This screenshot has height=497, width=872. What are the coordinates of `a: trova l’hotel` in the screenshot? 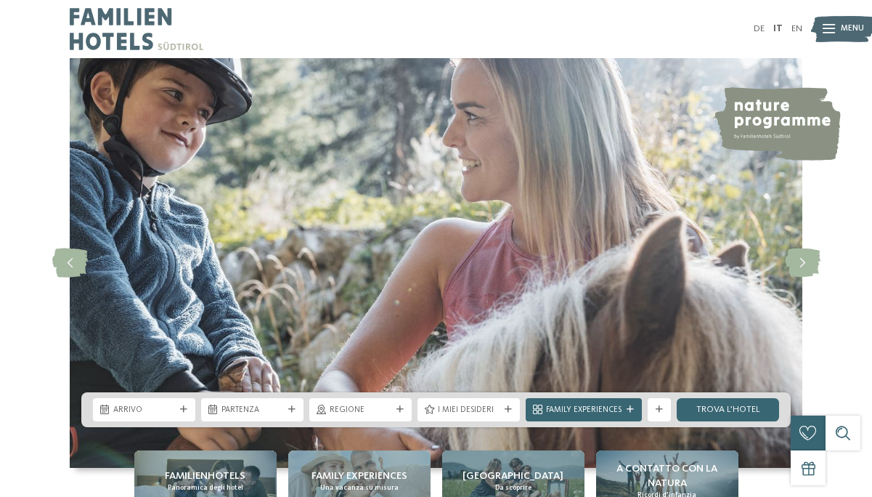 It's located at (728, 410).